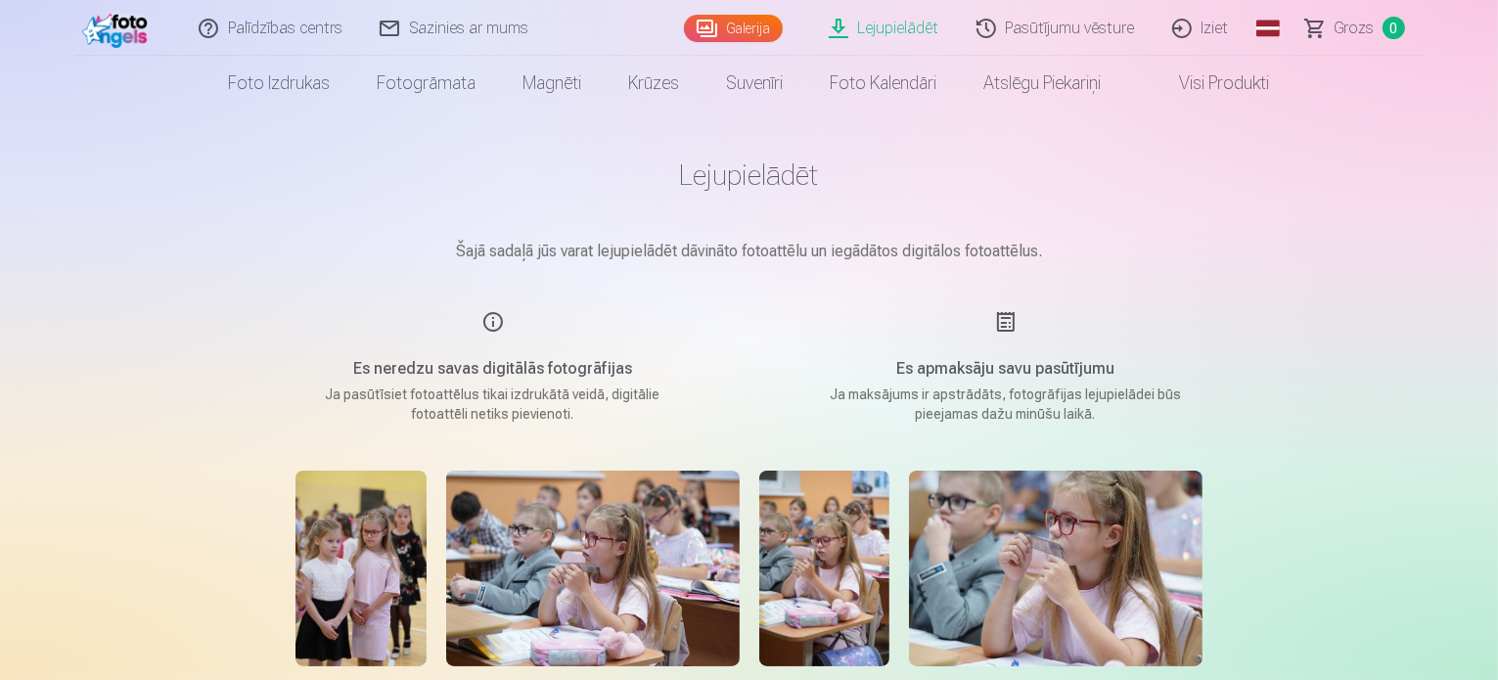  I want to click on h5: Es neredzu savas digitālās fotogrāfijas, so click(493, 369).